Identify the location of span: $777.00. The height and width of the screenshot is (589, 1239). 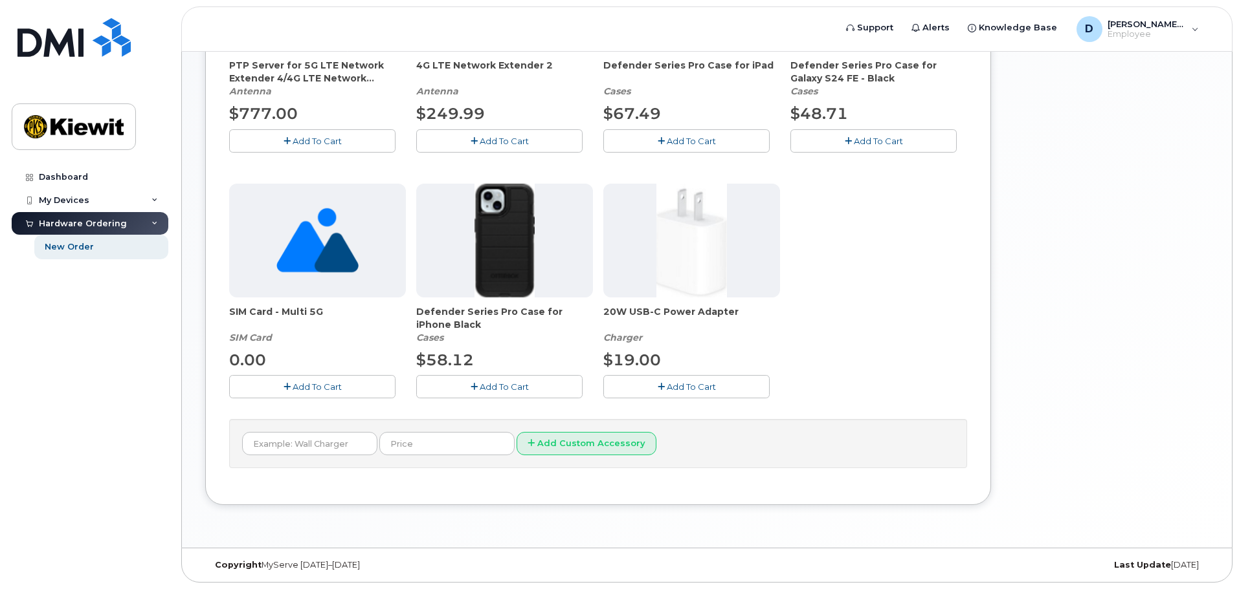
(263, 113).